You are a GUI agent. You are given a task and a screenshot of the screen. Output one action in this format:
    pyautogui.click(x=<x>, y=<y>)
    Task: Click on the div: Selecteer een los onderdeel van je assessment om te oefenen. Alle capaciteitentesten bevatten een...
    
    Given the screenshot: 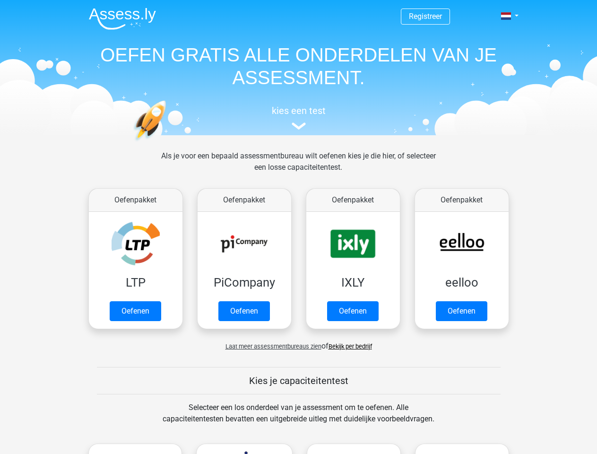 What is the action you would take?
    pyautogui.click(x=298, y=419)
    